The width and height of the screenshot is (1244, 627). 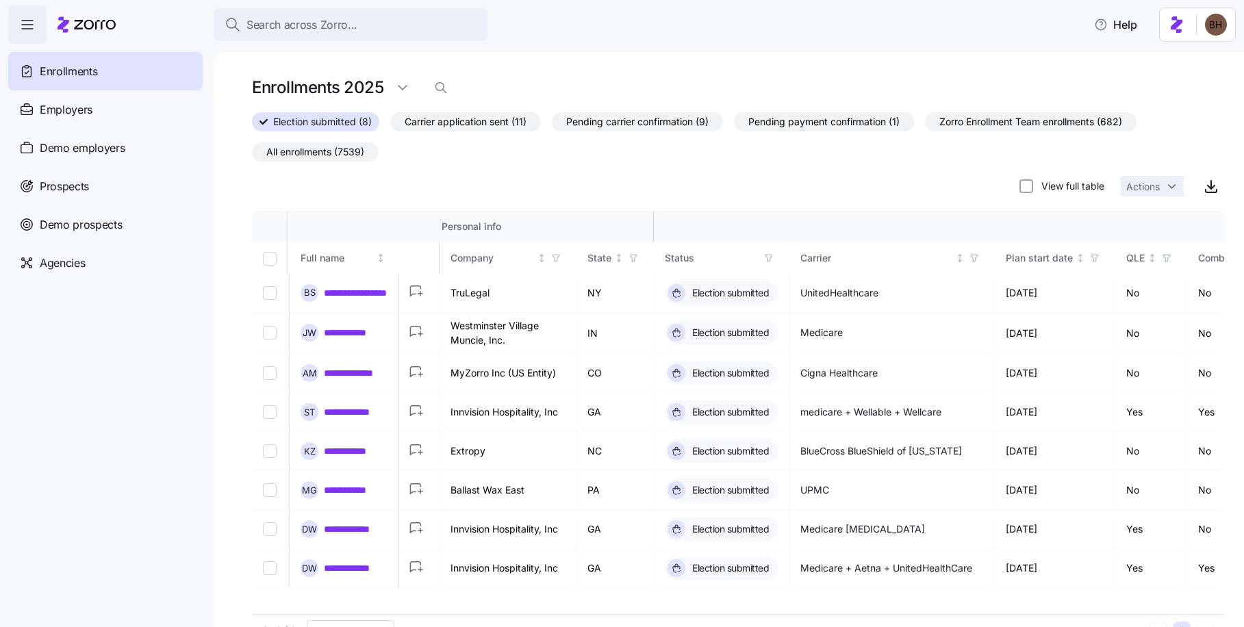 What do you see at coordinates (886, 568) in the screenshot?
I see `span: Medicare + Aetna + UnitedHealthCare` at bounding box center [886, 568].